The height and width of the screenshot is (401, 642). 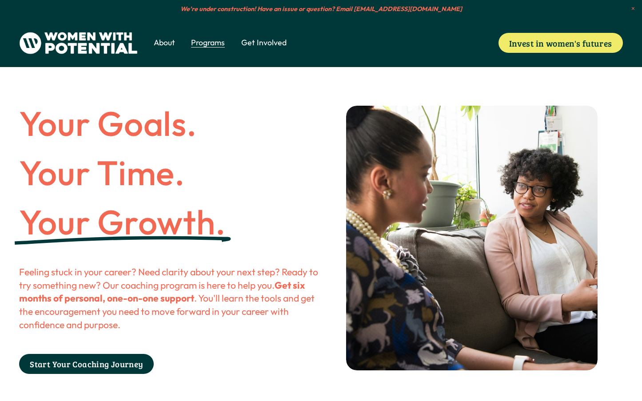 I want to click on span: Your Growth., so click(x=122, y=222).